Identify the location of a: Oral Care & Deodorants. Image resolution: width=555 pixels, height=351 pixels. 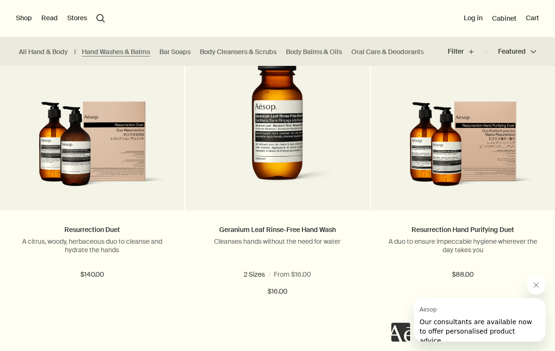
(387, 52).